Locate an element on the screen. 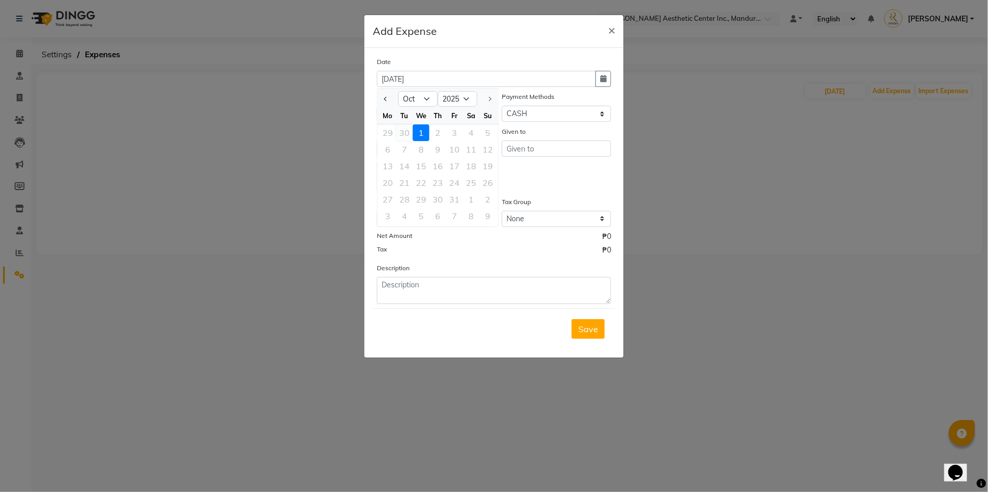 The width and height of the screenshot is (988, 492). button: Previous month is located at coordinates (386, 99).